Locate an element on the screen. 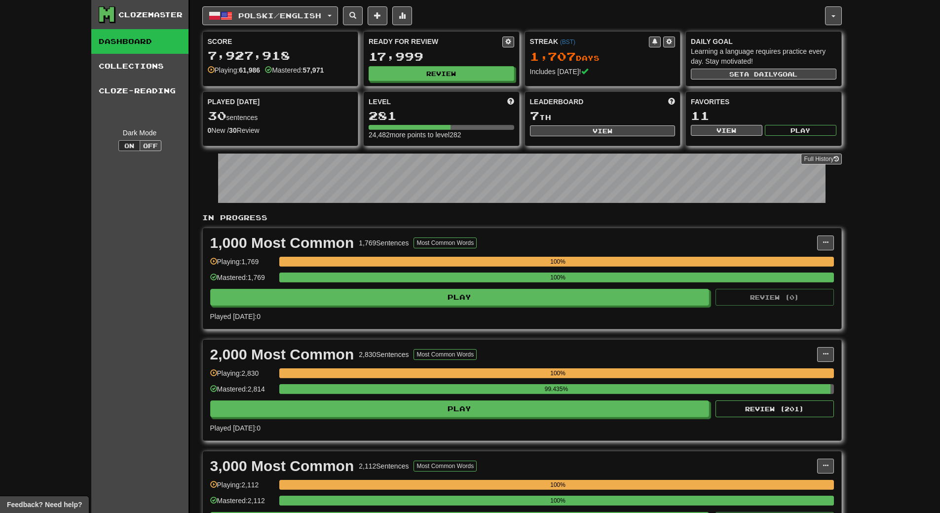 This screenshot has height=513, width=940. div: Ready for Review is located at coordinates (435, 41).